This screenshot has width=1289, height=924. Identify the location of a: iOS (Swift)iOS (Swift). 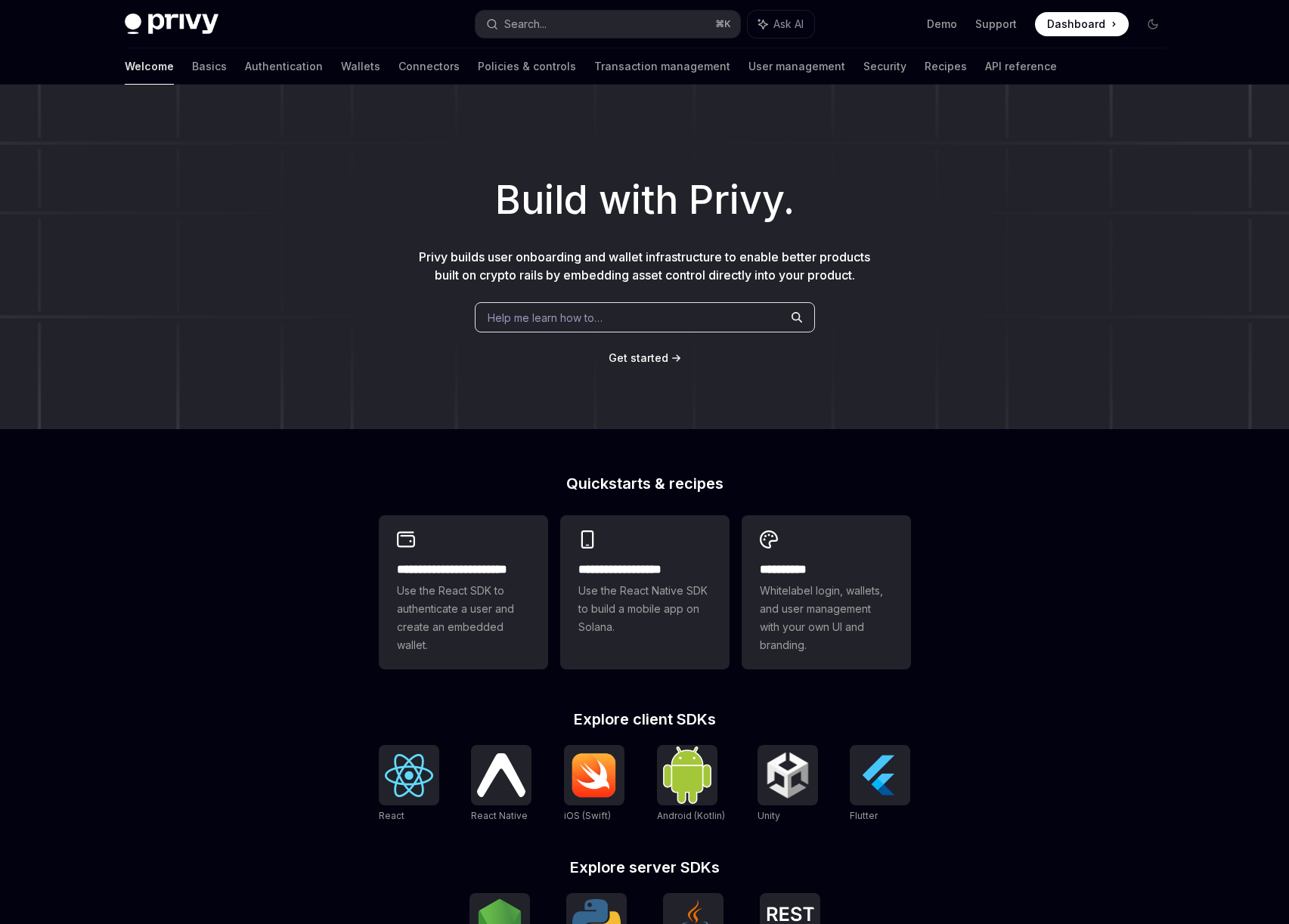
(594, 785).